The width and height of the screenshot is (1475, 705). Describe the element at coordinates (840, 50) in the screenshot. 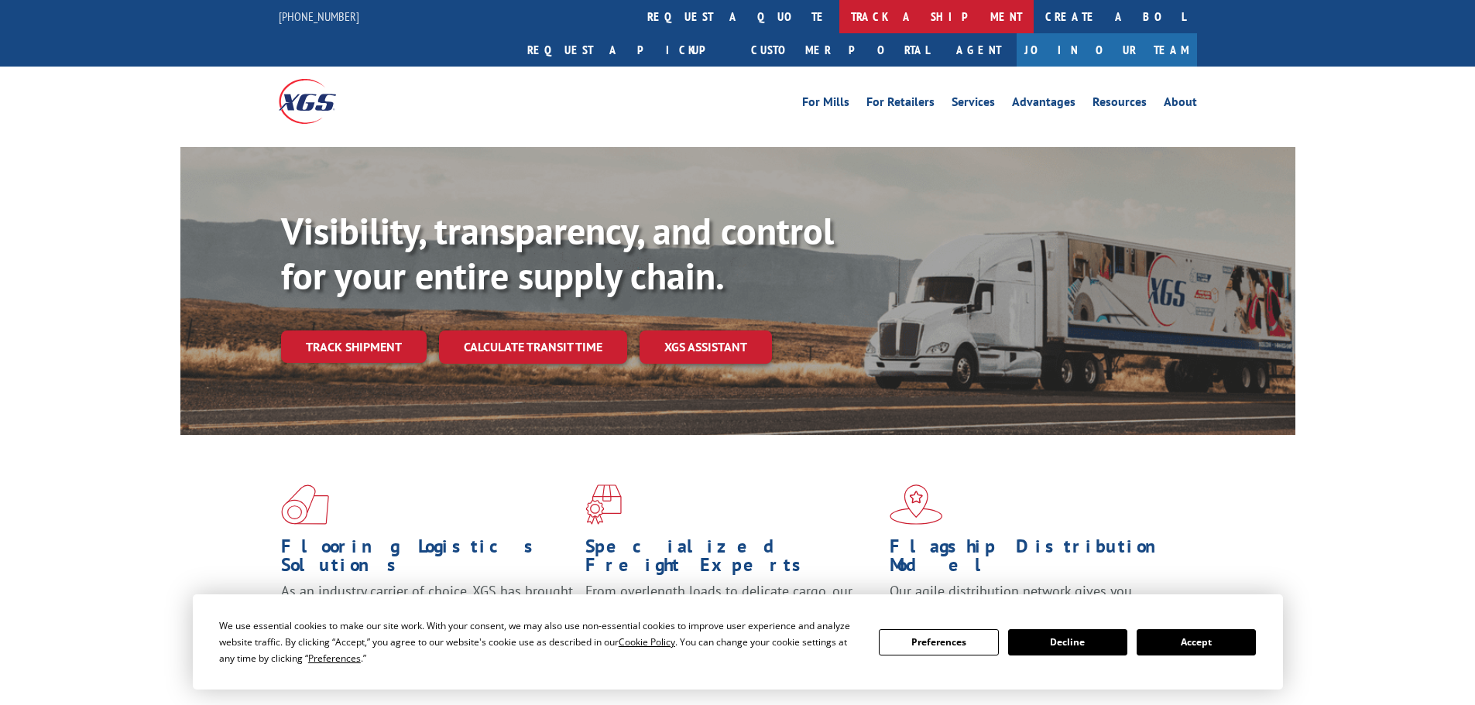

I see `a: Customer Portal` at that location.